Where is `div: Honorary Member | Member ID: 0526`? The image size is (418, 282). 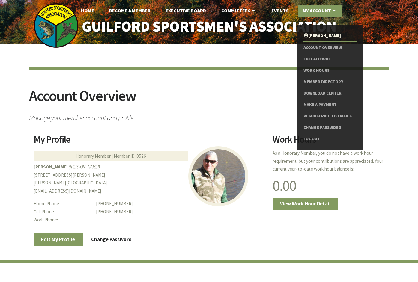
div: Honorary Member | Member ID: 0526 is located at coordinates (111, 156).